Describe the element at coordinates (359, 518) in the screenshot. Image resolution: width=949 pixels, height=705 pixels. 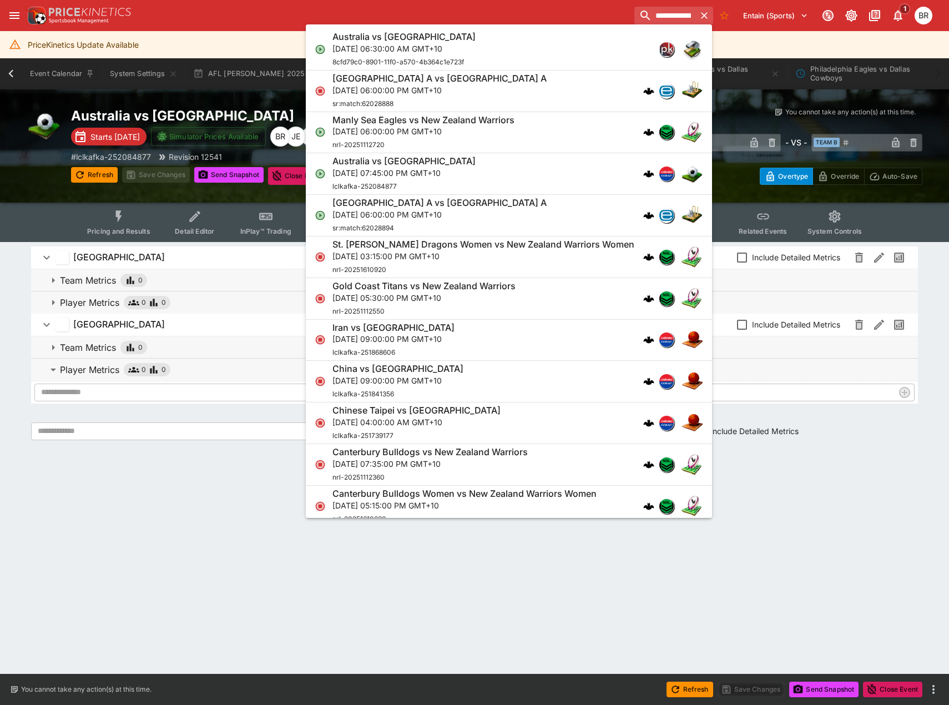
I see `span: nrl-20251610630` at that location.